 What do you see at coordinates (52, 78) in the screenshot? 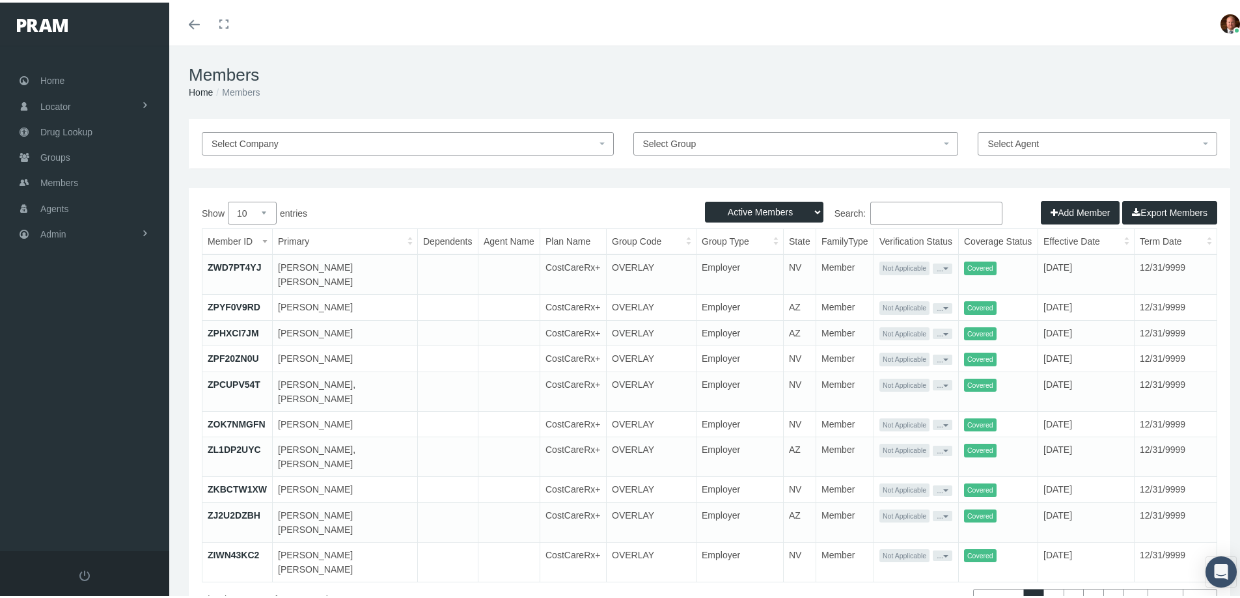
I see `span: Home` at bounding box center [52, 78].